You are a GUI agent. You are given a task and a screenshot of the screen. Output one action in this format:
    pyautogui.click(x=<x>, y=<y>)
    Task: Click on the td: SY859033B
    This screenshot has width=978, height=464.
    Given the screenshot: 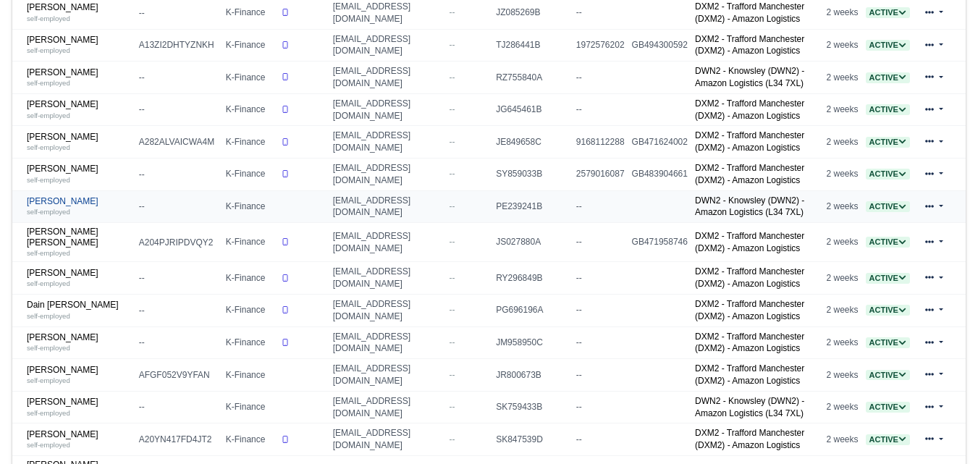 What is the action you would take?
    pyautogui.click(x=532, y=175)
    